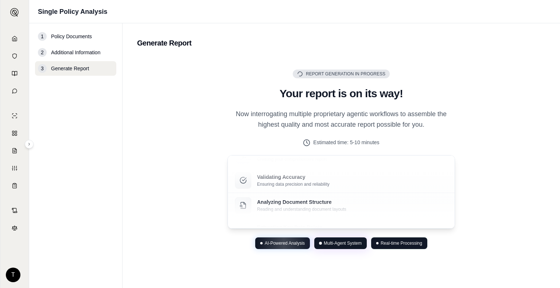 Image resolution: width=560 pixels, height=288 pixels. I want to click on img: Expand sidebar, so click(15, 12).